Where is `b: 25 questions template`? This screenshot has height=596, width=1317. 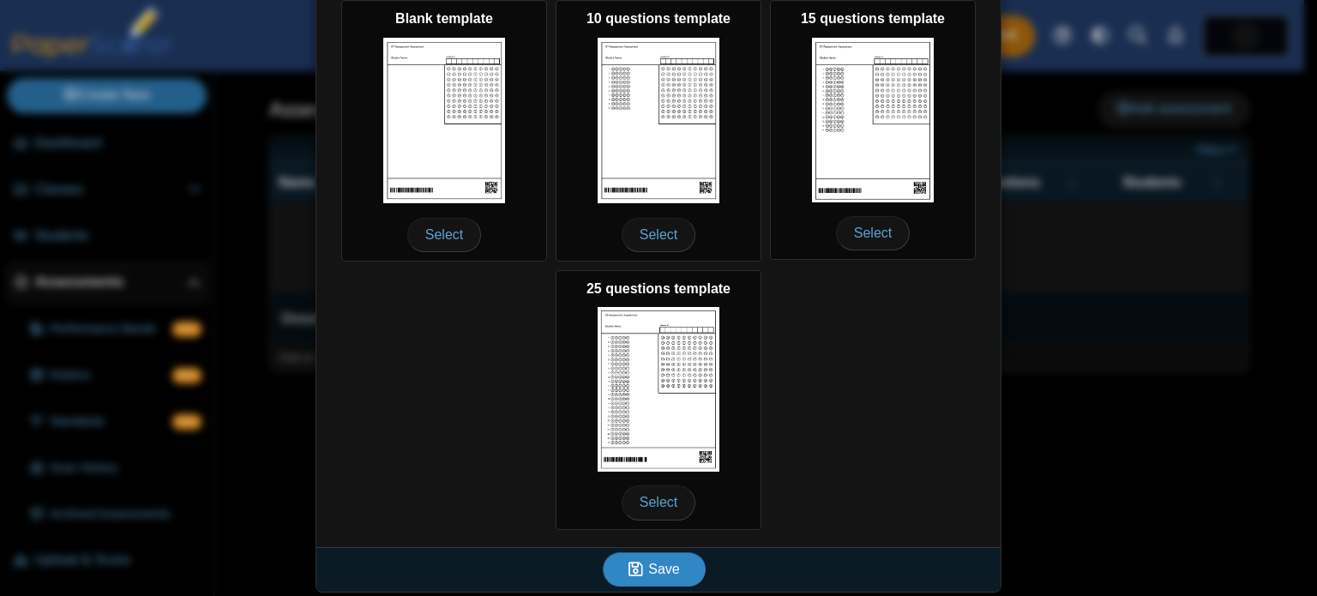
b: 25 questions template is located at coordinates (659, 288).